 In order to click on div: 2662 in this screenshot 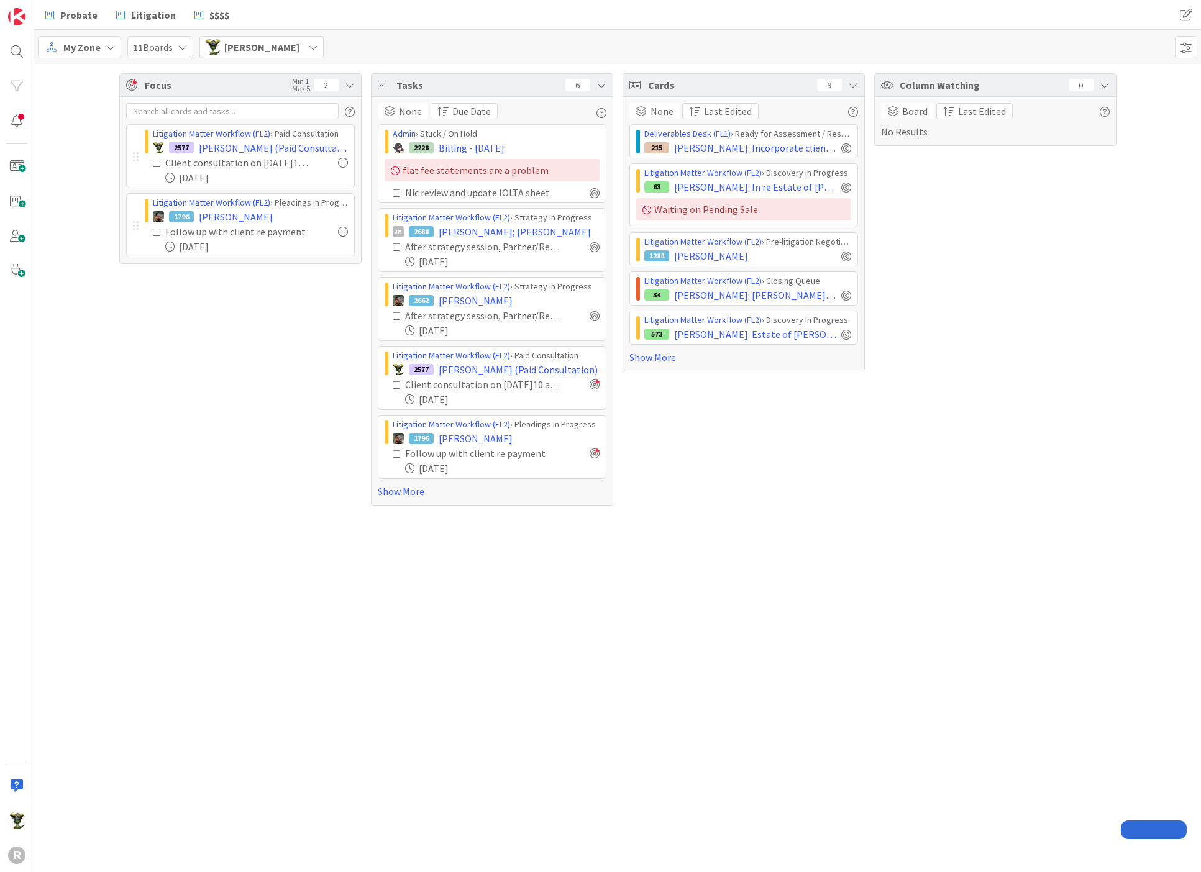, I will do `click(421, 301)`.